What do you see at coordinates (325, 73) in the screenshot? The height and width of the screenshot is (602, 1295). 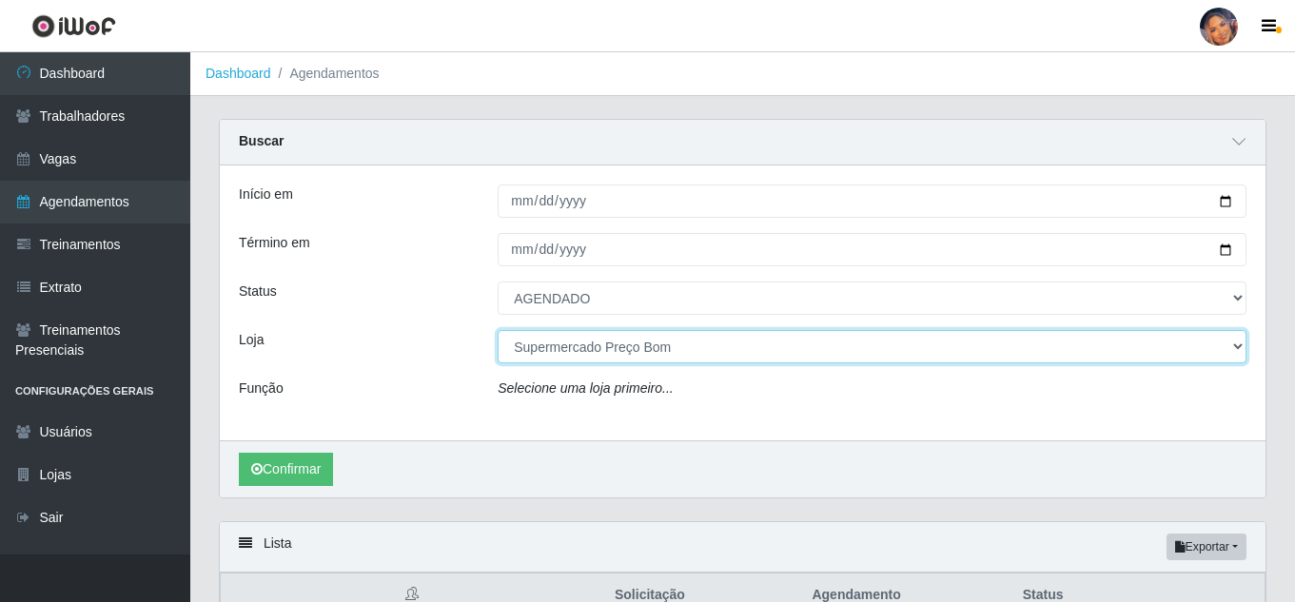 I see `li: Agendamentos` at bounding box center [325, 73].